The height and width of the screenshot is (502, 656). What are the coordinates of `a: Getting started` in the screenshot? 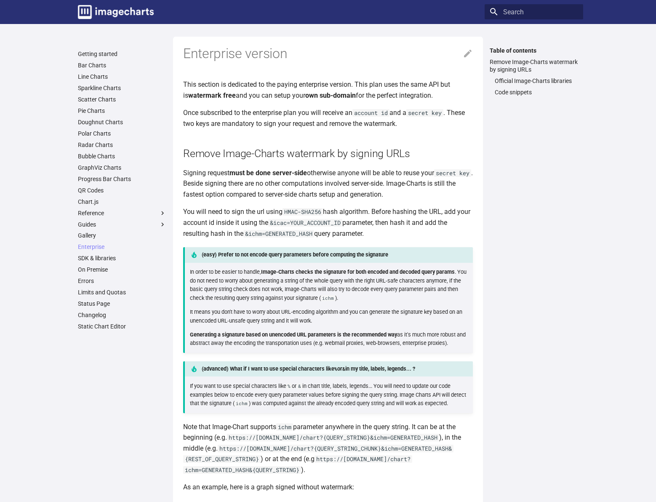 It's located at (122, 54).